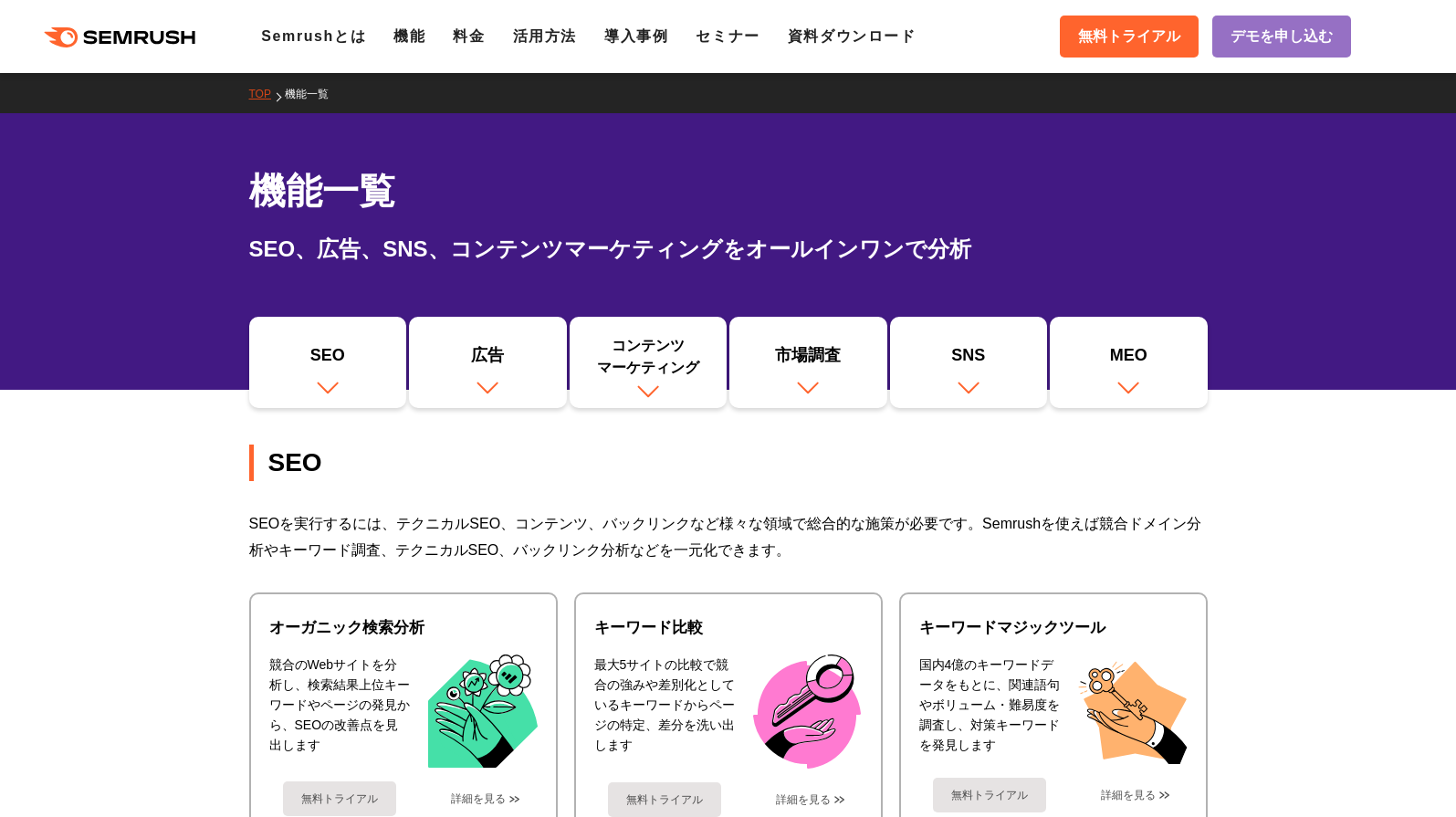  Describe the element at coordinates (327, 362) in the screenshot. I see `a: SEO` at that location.